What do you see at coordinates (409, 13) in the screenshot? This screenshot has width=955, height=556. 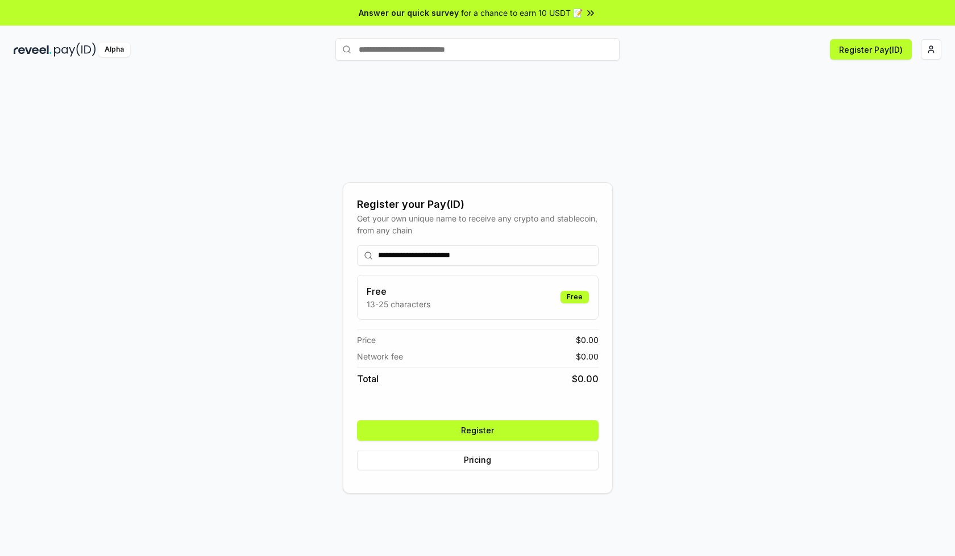 I see `span: Answer our quick survey` at bounding box center [409, 13].